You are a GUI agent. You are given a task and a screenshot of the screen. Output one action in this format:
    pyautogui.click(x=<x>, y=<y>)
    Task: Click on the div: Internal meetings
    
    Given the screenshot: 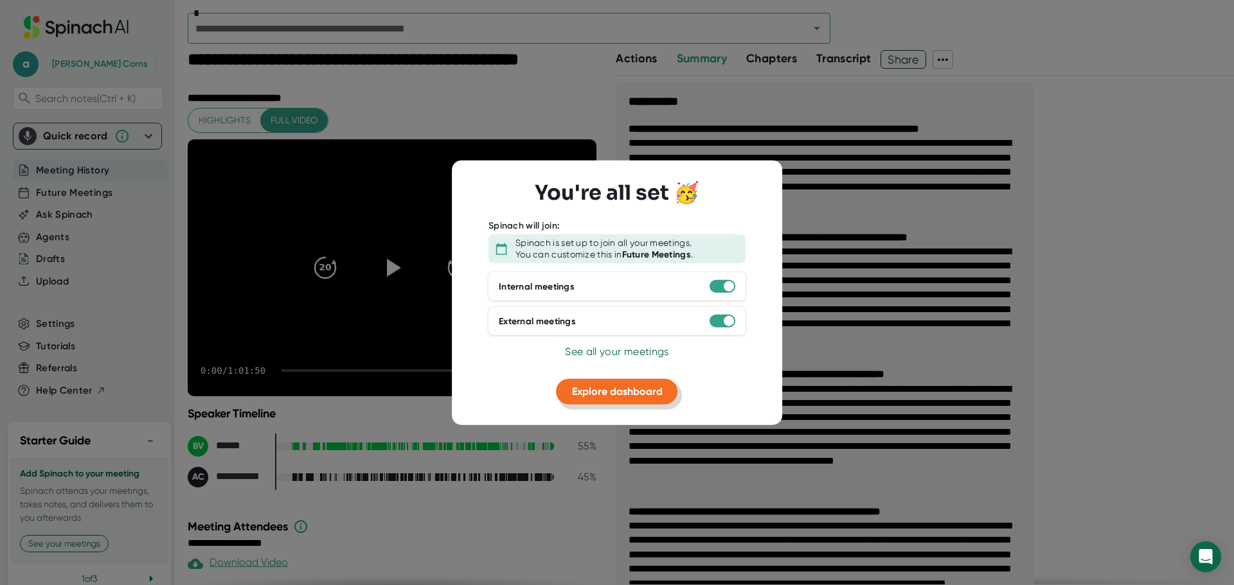 What is the action you would take?
    pyautogui.click(x=537, y=287)
    